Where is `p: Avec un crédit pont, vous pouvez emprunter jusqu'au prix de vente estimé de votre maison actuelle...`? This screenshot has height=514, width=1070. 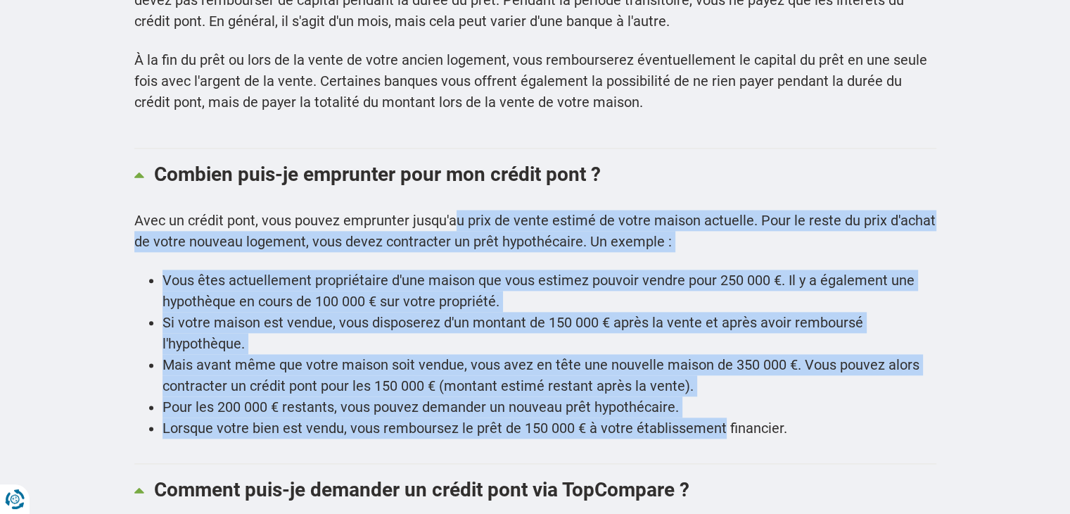 p: Avec un crédit pont, vous pouvez emprunter jusqu'au prix de vente estimé de votre maison actuelle... is located at coordinates (536, 231).